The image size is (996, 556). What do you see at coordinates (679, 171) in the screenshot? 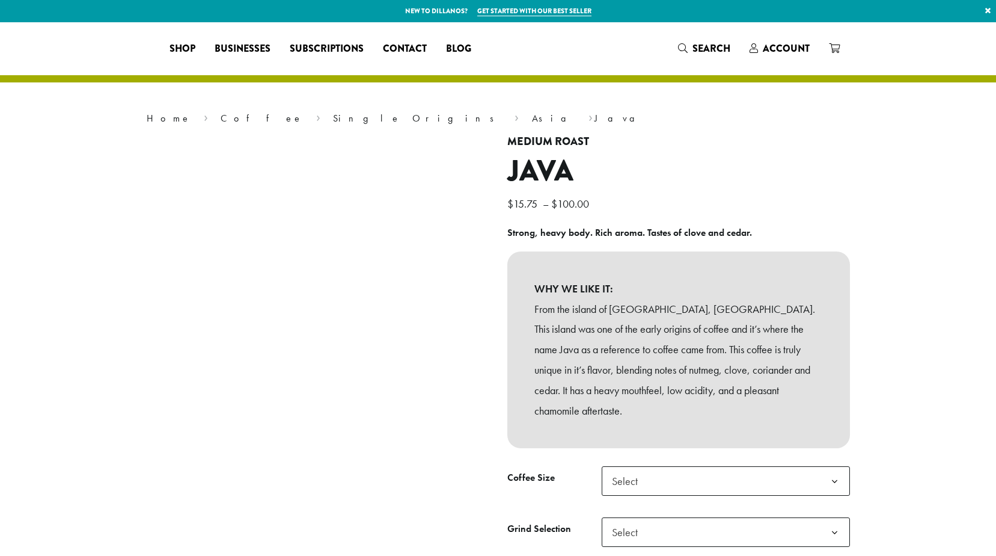
I see `h1: Java` at bounding box center [679, 171].